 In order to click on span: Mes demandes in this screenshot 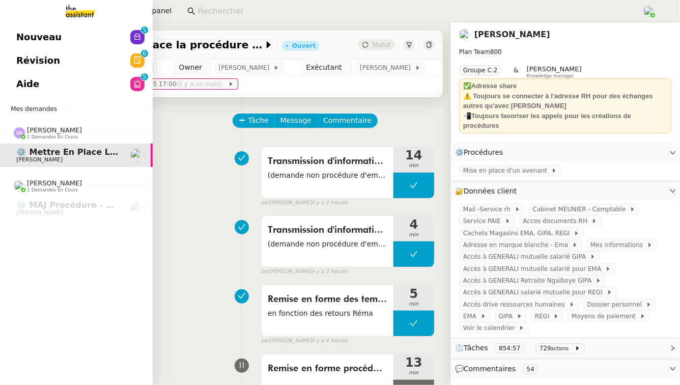, I will do `click(34, 109)`.